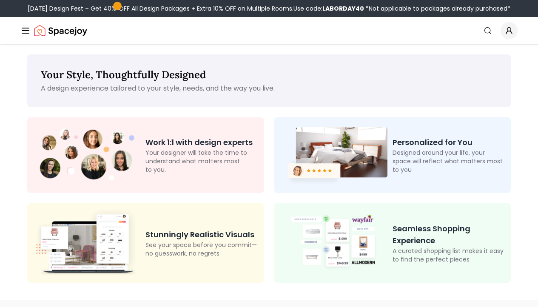 This screenshot has height=307, width=538. What do you see at coordinates (329, 9) in the screenshot?
I see `span: Use code:` at bounding box center [329, 9].